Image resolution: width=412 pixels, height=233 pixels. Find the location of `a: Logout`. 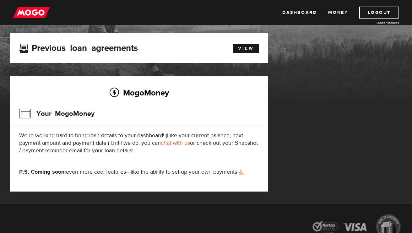

a: Logout is located at coordinates (379, 13).